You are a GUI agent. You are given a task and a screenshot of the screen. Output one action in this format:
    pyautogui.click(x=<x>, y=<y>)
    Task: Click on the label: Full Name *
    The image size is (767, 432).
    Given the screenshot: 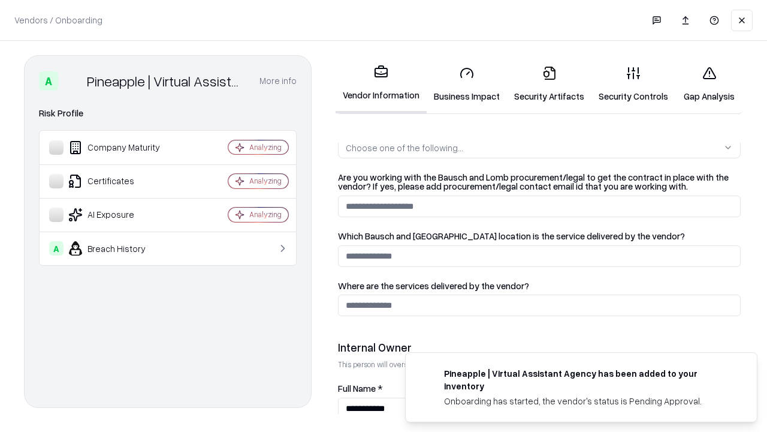 What is the action you would take?
    pyautogui.click(x=539, y=388)
    